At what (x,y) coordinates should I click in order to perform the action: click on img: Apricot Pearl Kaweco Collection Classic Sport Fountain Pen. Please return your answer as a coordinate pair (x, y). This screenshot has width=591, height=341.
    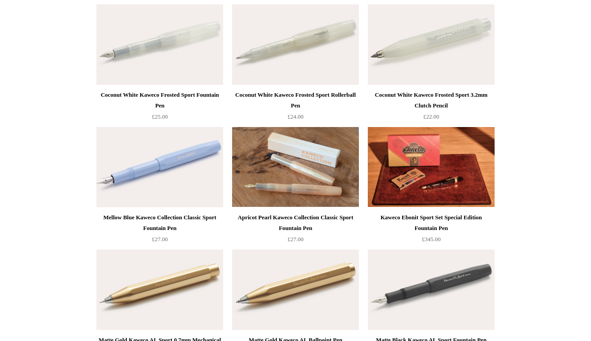
    Looking at the image, I should click on (295, 167).